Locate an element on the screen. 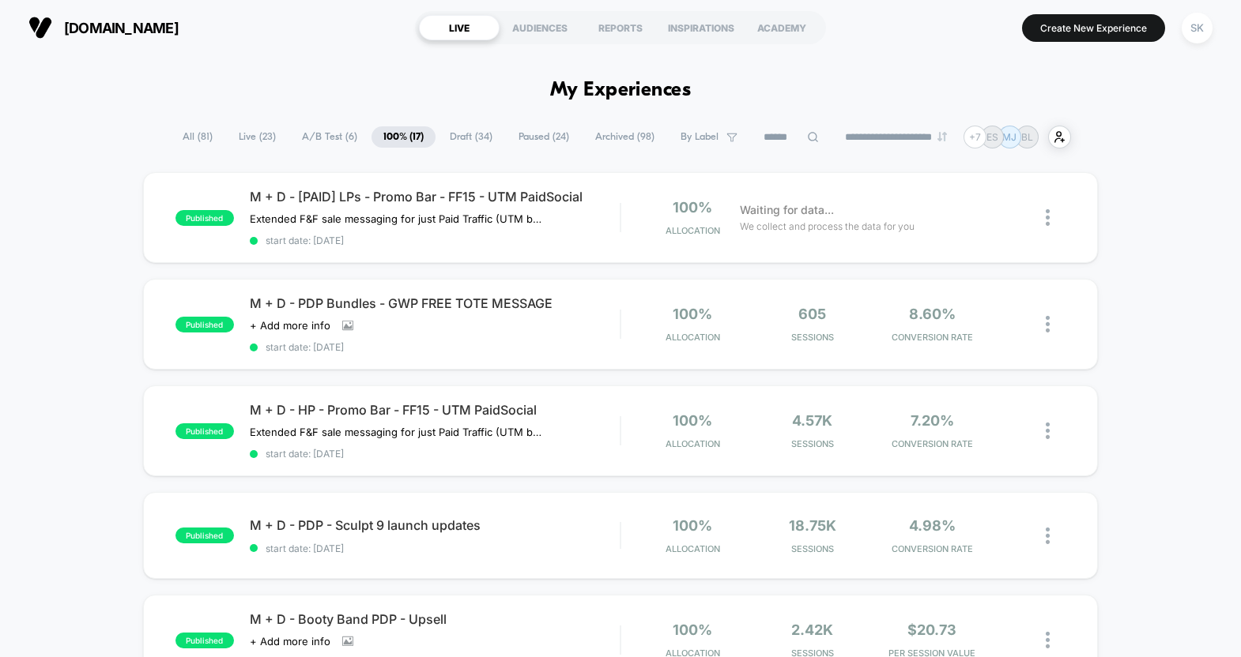  span: M + D - PDP - Sculpt 9 launch updates is located at coordinates (435, 525).